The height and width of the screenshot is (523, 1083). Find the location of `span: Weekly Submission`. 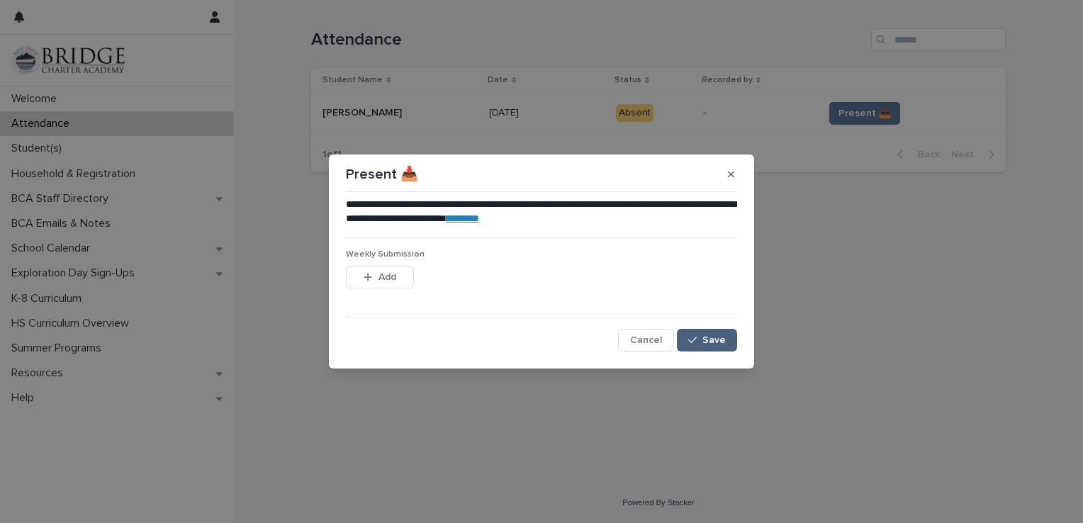

span: Weekly Submission is located at coordinates (385, 254).